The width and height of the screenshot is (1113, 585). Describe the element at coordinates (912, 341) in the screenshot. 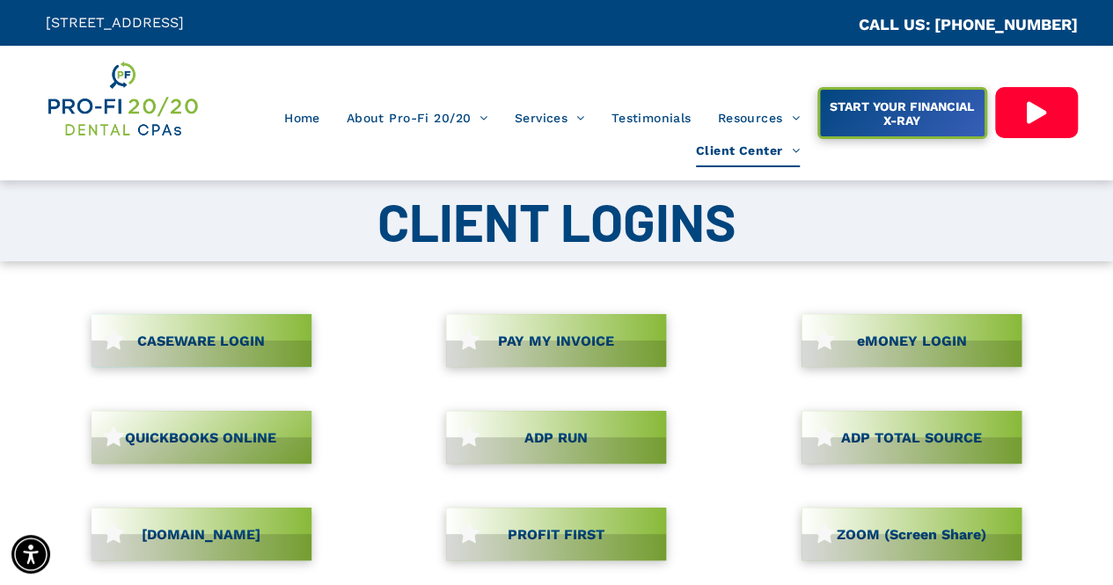

I see `a: eMONEY LOGIN` at that location.